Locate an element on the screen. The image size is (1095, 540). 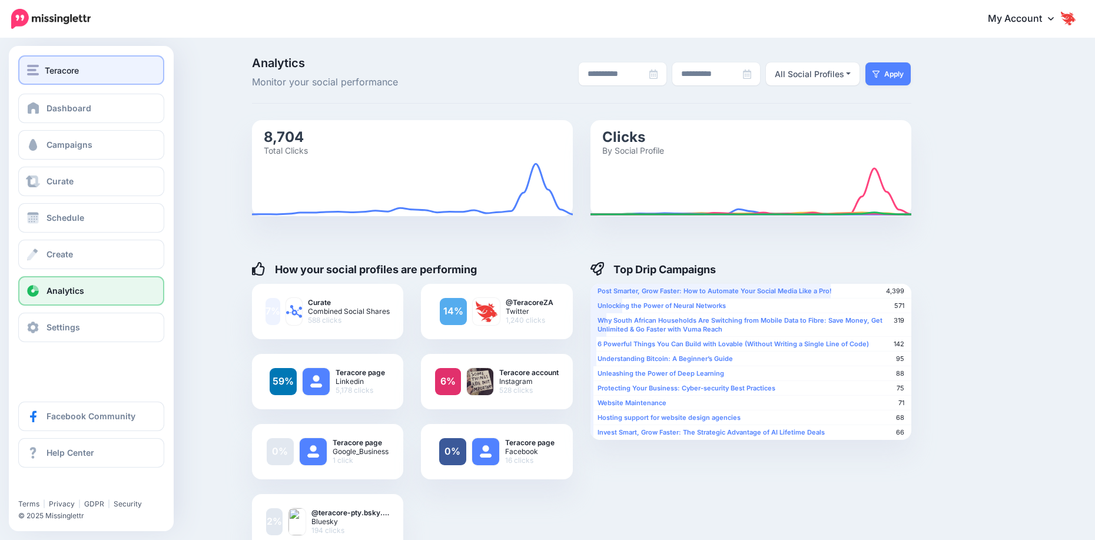
a: Curate is located at coordinates (91, 181).